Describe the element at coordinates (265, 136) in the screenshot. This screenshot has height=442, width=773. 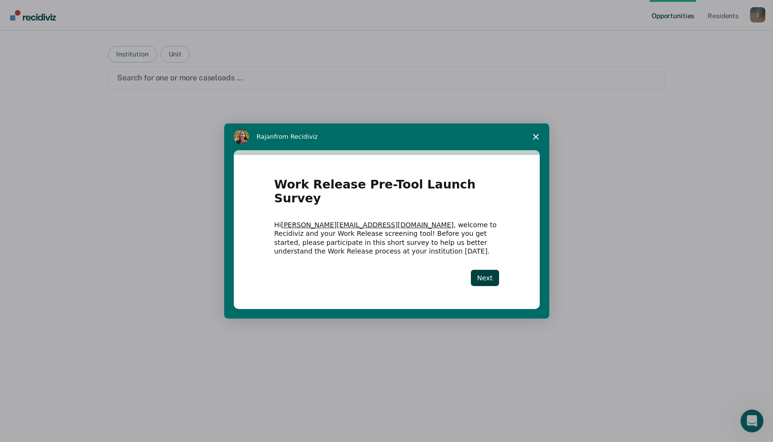
I see `span: Rajan` at that location.